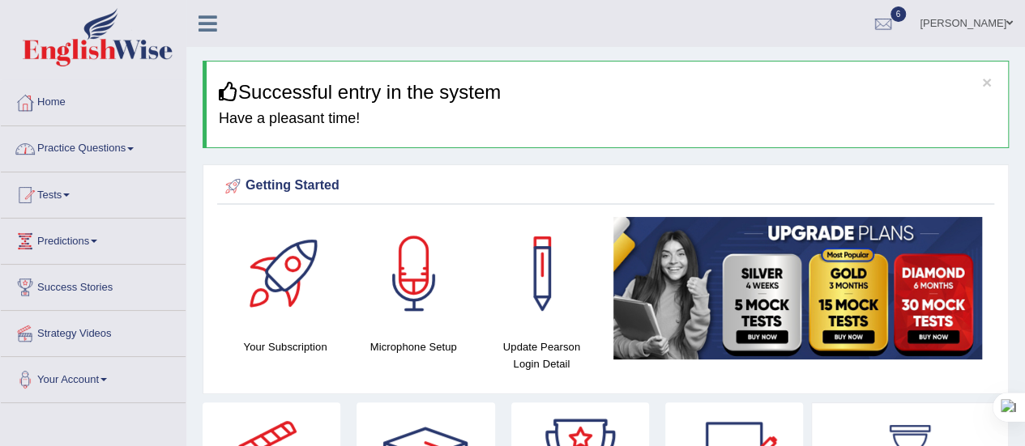 The width and height of the screenshot is (1025, 446). What do you see at coordinates (898, 14) in the screenshot?
I see `span: 6` at bounding box center [898, 14].